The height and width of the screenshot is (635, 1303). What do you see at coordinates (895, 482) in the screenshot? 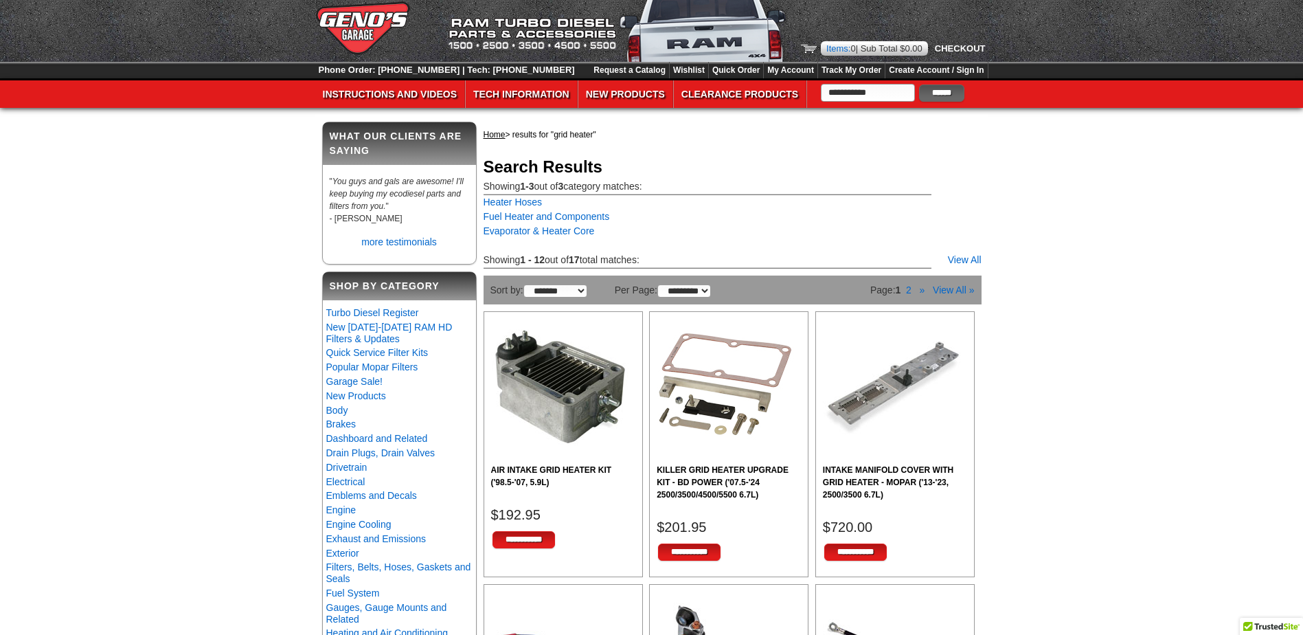
I see `a: INTAKE MANIFOLD COVER WITH GRID HEATER - MOPAR ('13-'23, 2500/3500 6.7L)` at bounding box center [895, 482].